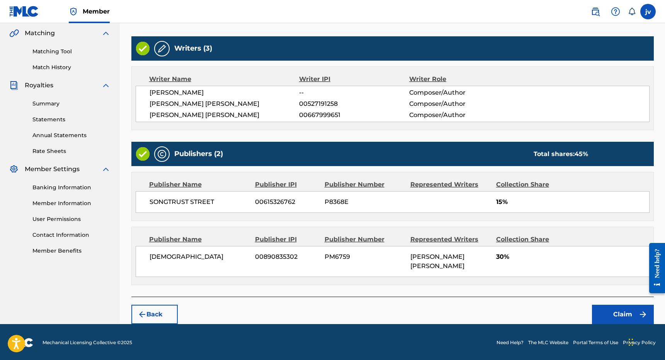  I want to click on a: Summary, so click(71, 104).